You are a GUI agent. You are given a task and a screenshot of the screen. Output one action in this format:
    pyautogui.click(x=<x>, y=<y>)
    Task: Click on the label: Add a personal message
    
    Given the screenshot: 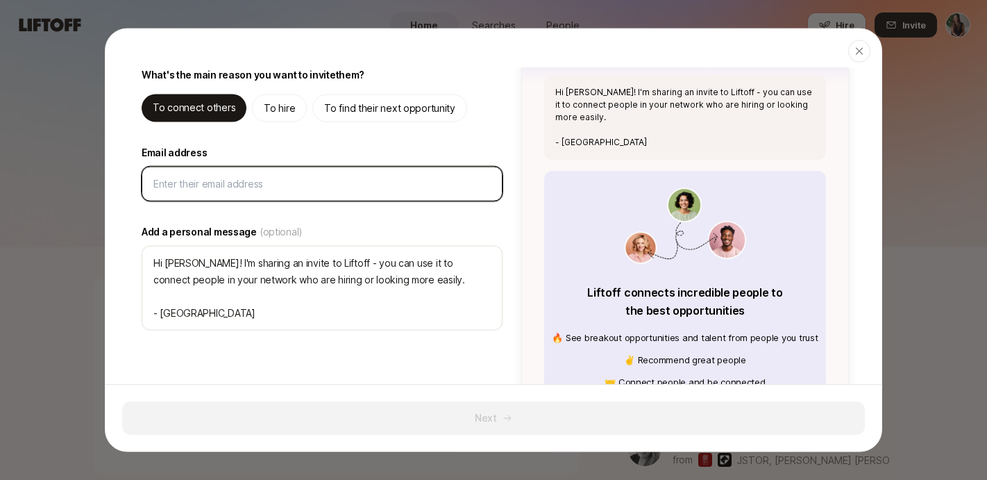 What is the action you would take?
    pyautogui.click(x=322, y=231)
    